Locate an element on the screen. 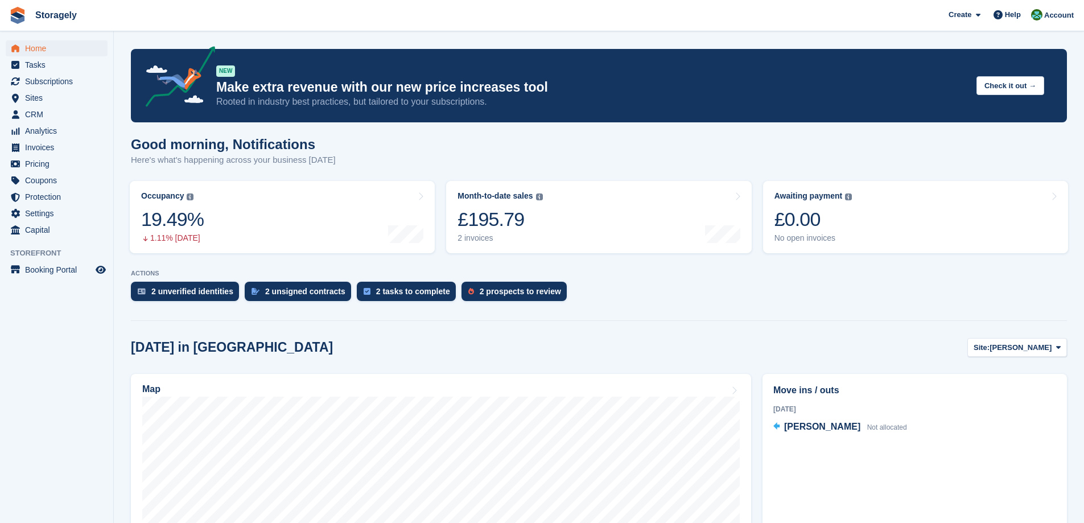 Image resolution: width=1084 pixels, height=523 pixels. img: verify_identity-adf6edd0f0f0b5bbfe63781bf79b02c33cf7c696d77639b501bdc392416b5a36.svg is located at coordinates (142, 291).